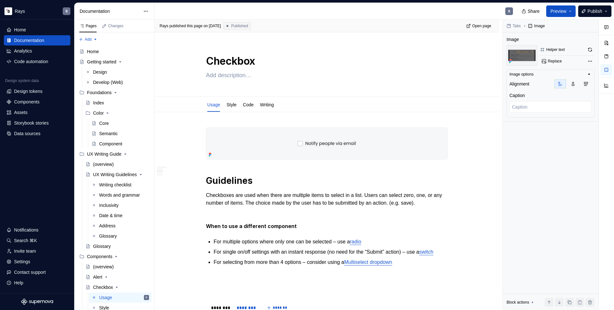  Describe the element at coordinates (517, 26) in the screenshot. I see `span: Tabs` at that location.